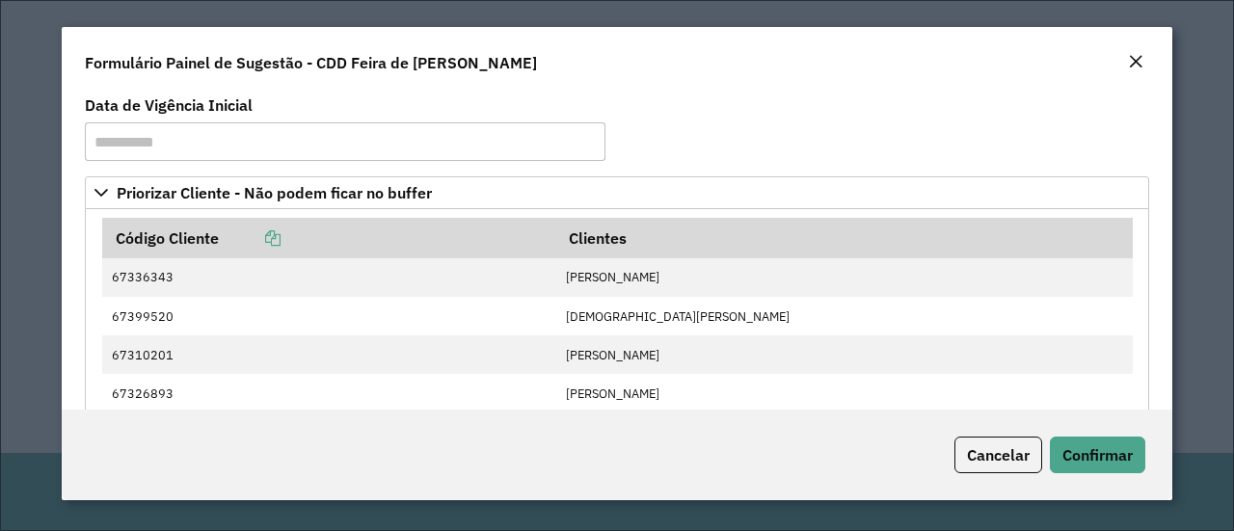  Describe the element at coordinates (617, 193) in the screenshot. I see `a: Priorizar Cliente - Não podem ficar no buffer` at that location.